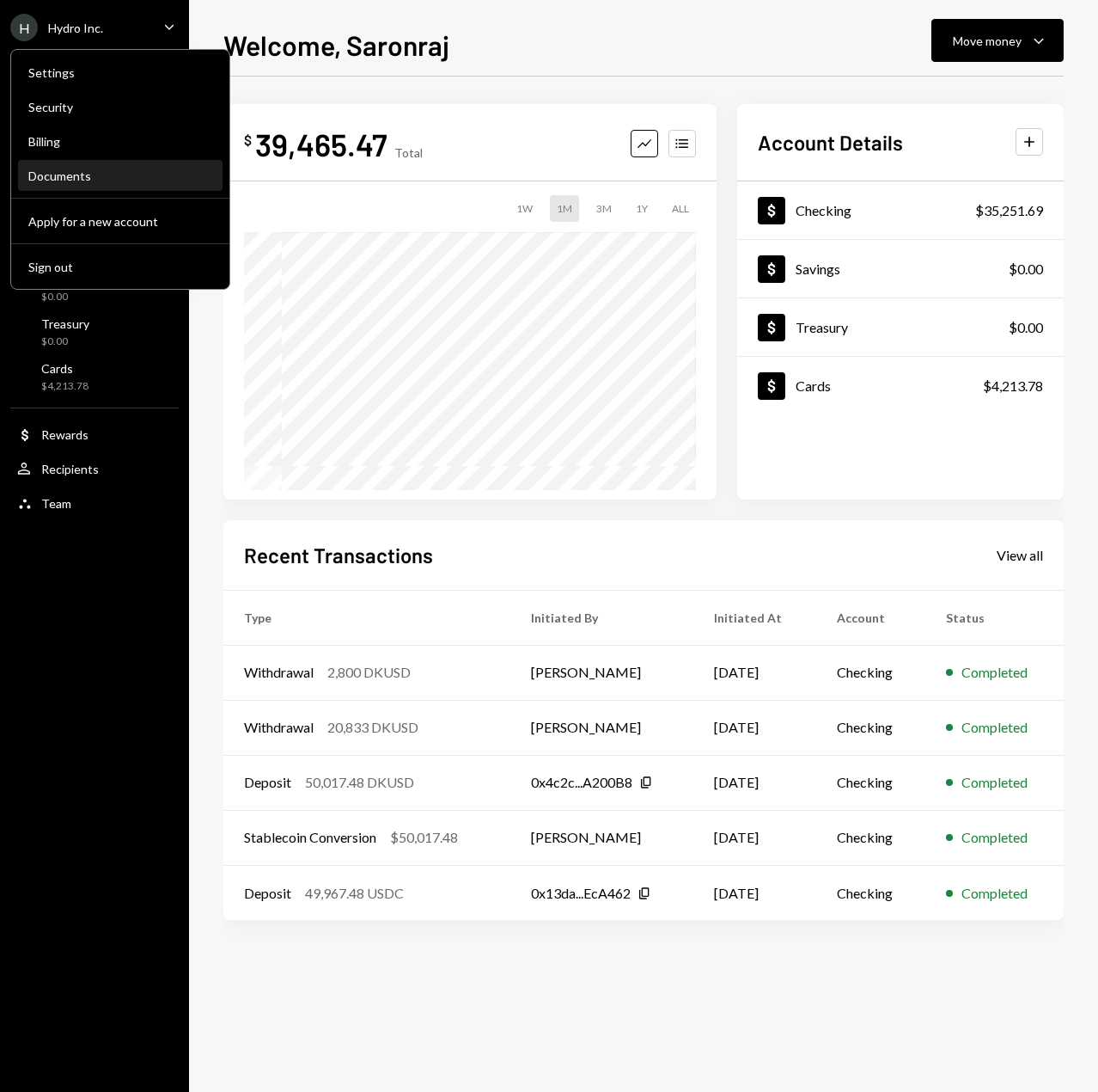  What do you see at coordinates (121, 72) in the screenshot?
I see `a: Settings` at bounding box center [121, 72].